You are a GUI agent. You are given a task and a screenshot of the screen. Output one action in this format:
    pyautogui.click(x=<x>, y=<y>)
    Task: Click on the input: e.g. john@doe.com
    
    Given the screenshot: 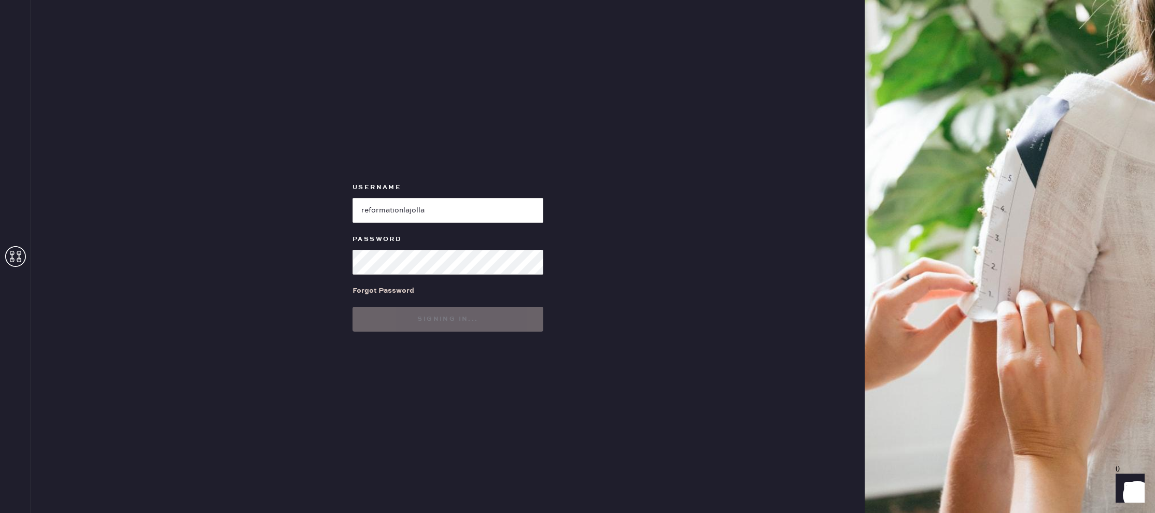 What is the action you would take?
    pyautogui.click(x=448, y=210)
    